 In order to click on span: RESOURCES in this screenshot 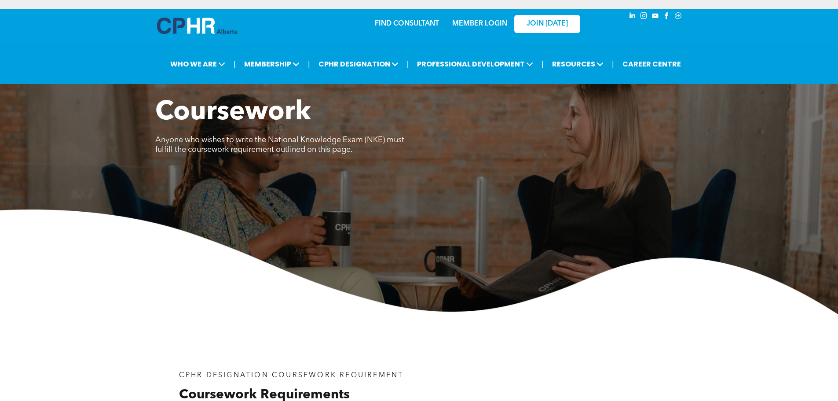, I will do `click(578, 64)`.